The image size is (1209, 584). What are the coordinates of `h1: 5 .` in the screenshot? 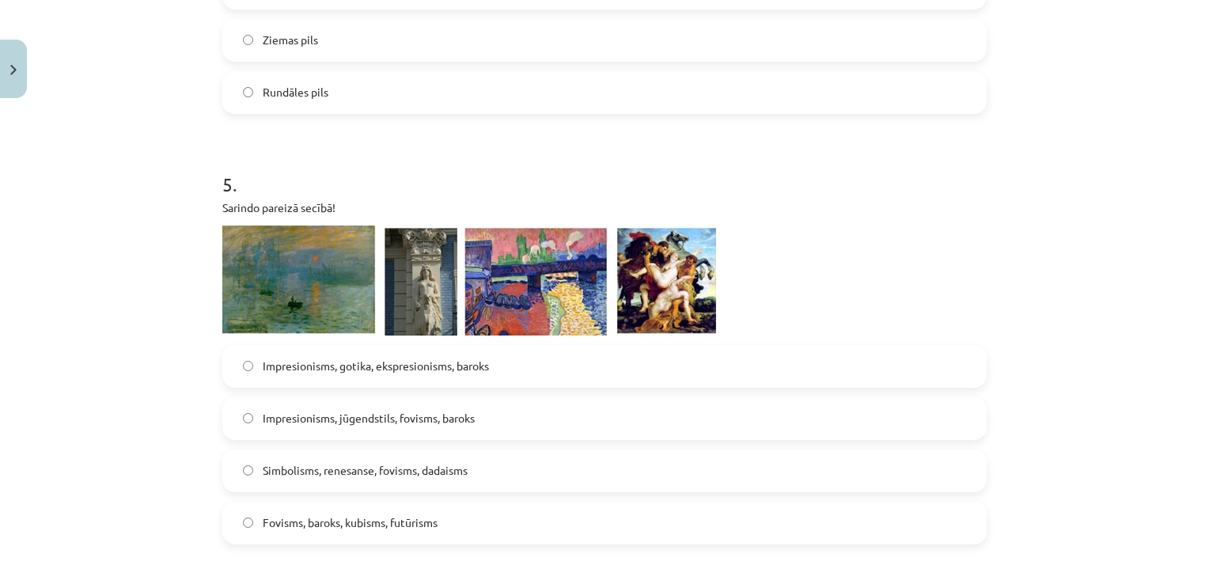 It's located at (604, 170).